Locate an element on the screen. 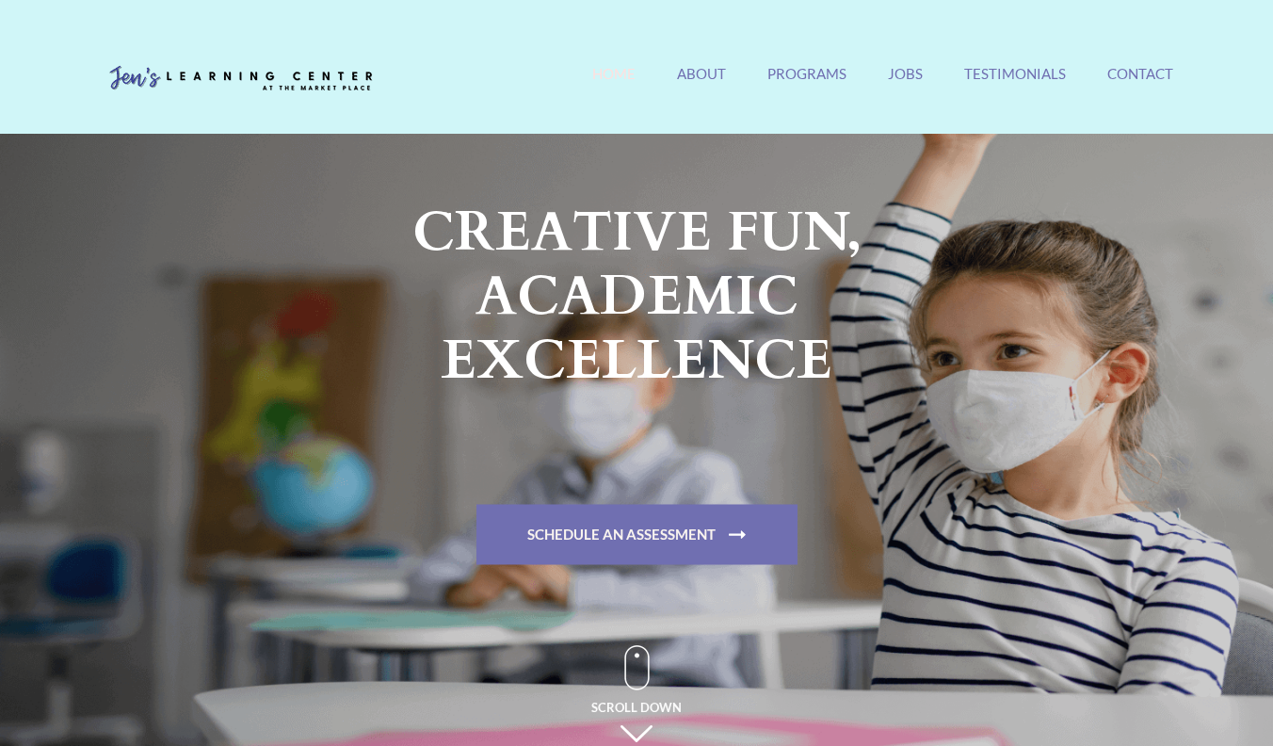 The image size is (1273, 746). a: Contact is located at coordinates (1140, 85).